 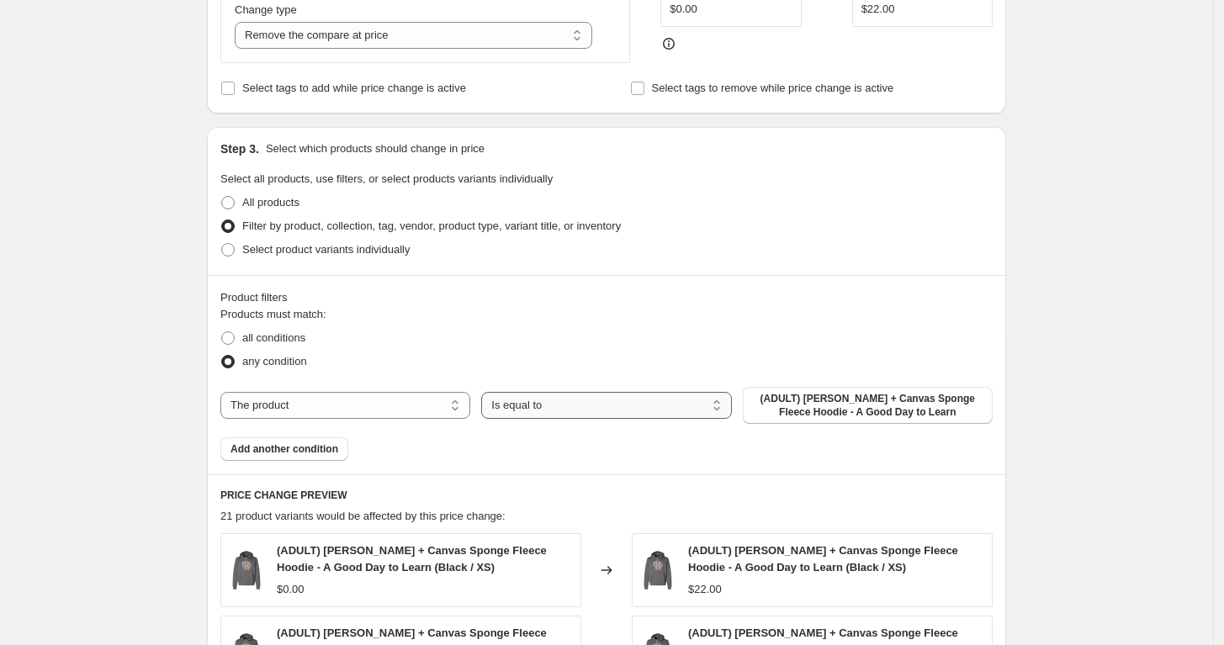 I want to click on span: 21 product variants would be affected by this price change:, so click(x=363, y=516).